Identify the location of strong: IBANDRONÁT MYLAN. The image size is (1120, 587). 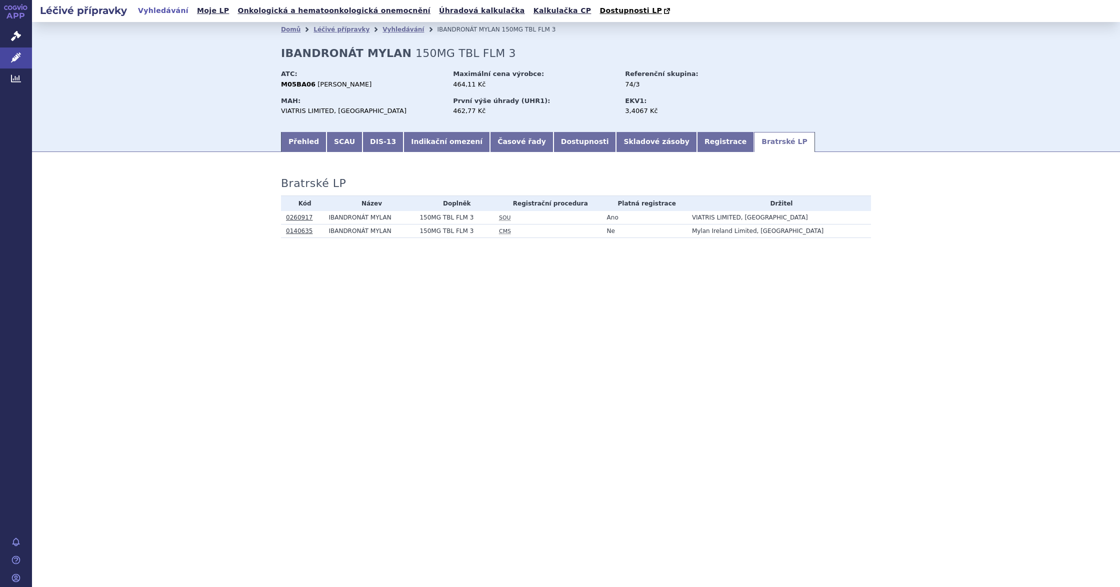
(346, 53).